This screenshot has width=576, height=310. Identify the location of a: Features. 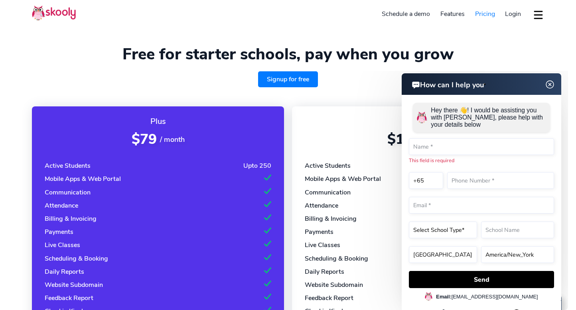
(452, 14).